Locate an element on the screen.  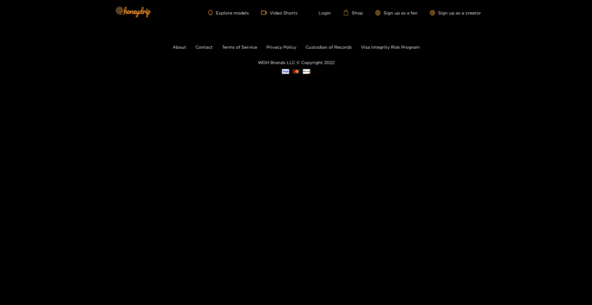
a: Custodian of Records is located at coordinates (329, 47).